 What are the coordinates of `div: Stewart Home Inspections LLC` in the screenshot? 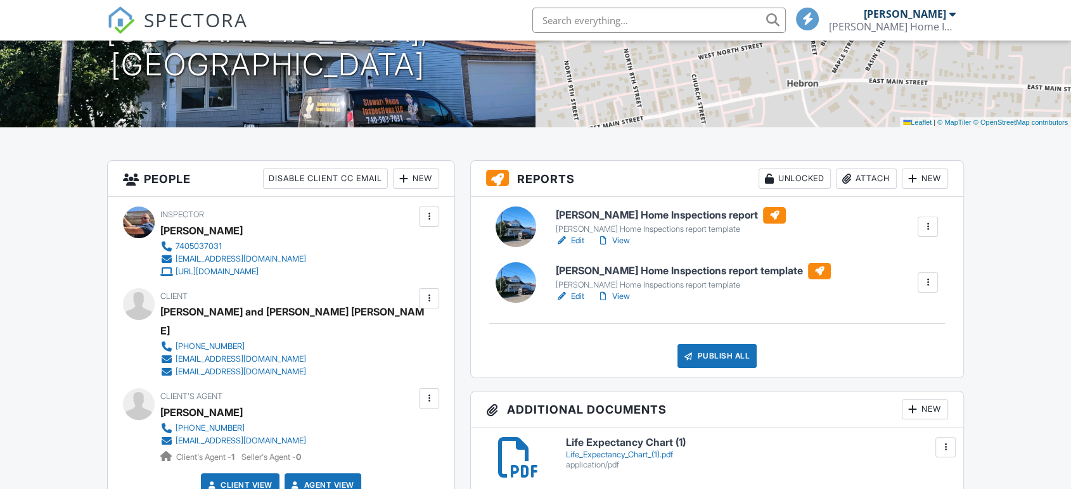 It's located at (893, 27).